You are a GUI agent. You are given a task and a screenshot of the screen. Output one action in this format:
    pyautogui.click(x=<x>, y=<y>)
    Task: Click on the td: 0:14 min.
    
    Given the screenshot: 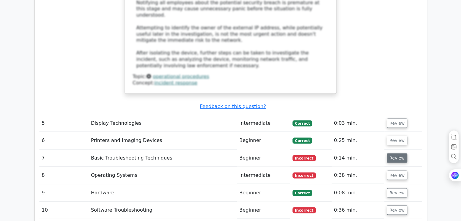 What is the action you would take?
    pyautogui.click(x=358, y=158)
    